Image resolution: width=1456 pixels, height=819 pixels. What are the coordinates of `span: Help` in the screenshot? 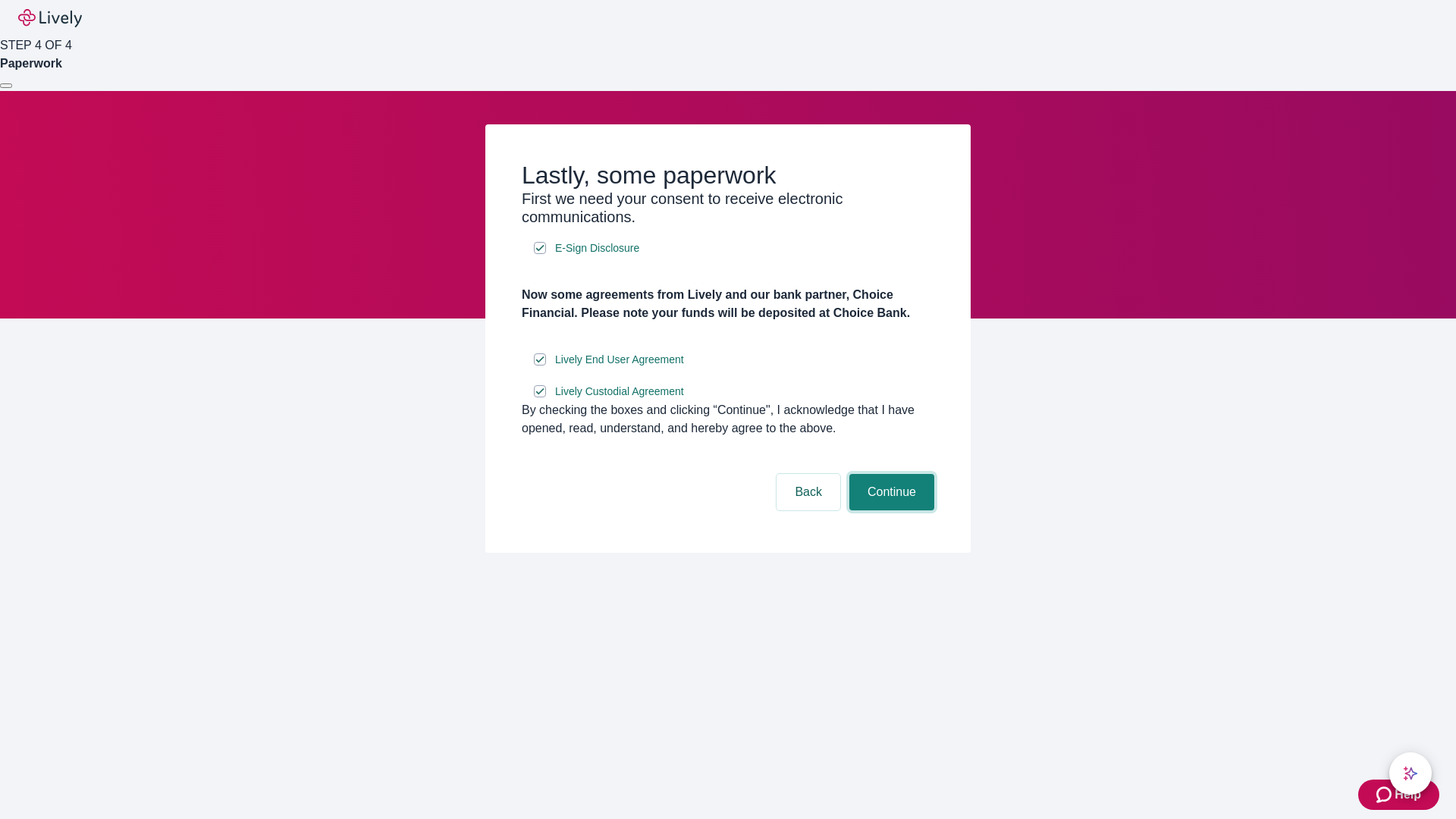 It's located at (1408, 794).